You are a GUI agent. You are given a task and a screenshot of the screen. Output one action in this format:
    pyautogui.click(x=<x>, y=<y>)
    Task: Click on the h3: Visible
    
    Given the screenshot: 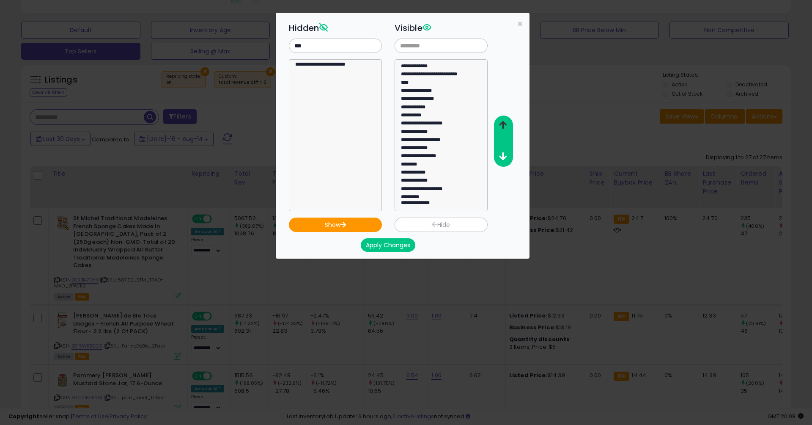 What is the action you would take?
    pyautogui.click(x=441, y=28)
    